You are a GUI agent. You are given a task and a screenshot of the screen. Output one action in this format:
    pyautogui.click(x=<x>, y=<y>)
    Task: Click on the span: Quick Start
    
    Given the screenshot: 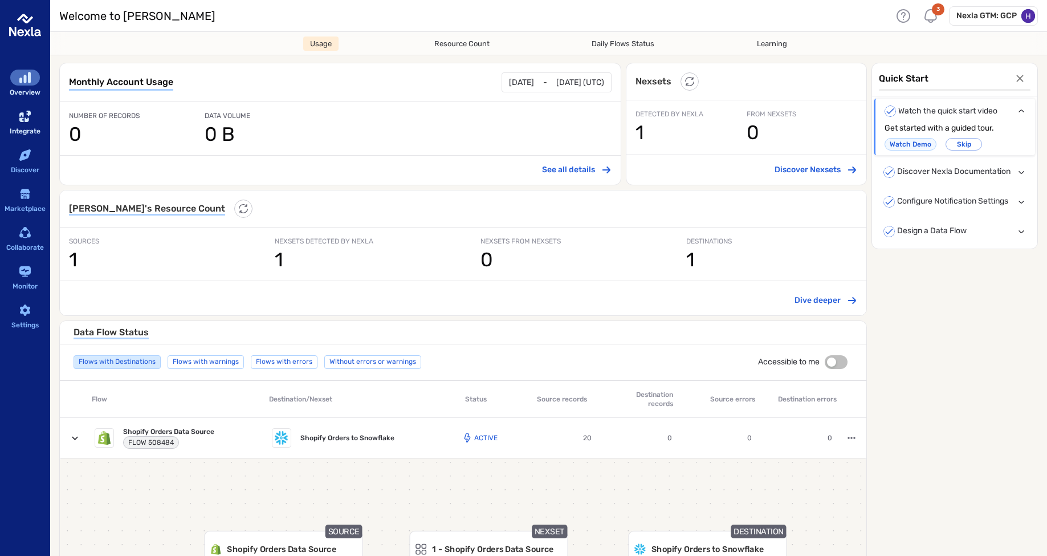 What is the action you would take?
    pyautogui.click(x=904, y=79)
    